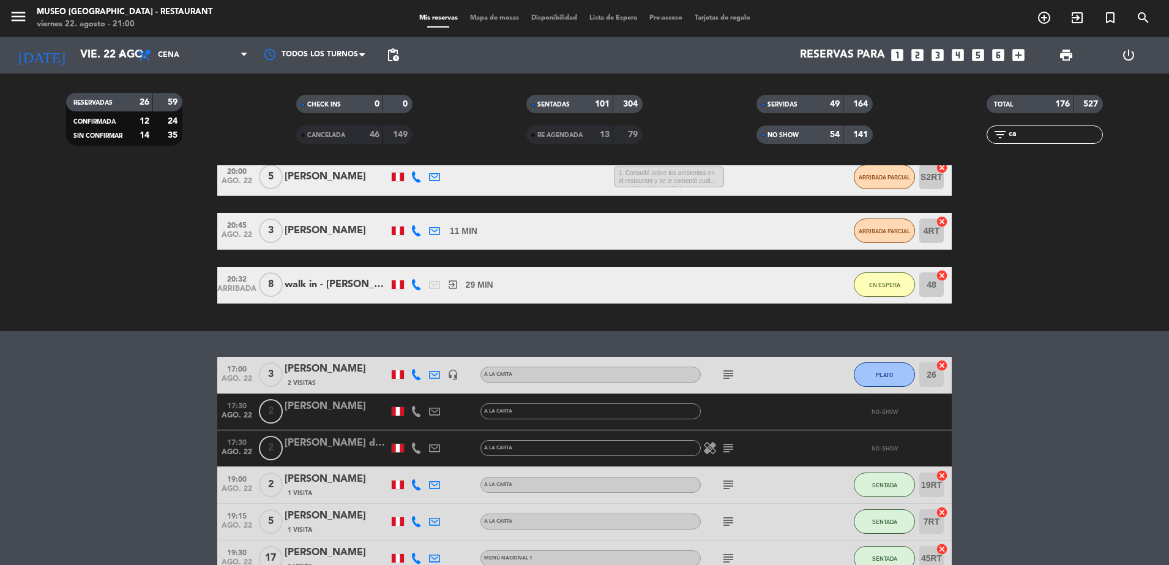 This screenshot has height=565, width=1169. What do you see at coordinates (1003, 105) in the screenshot?
I see `span: TOTAL` at bounding box center [1003, 105].